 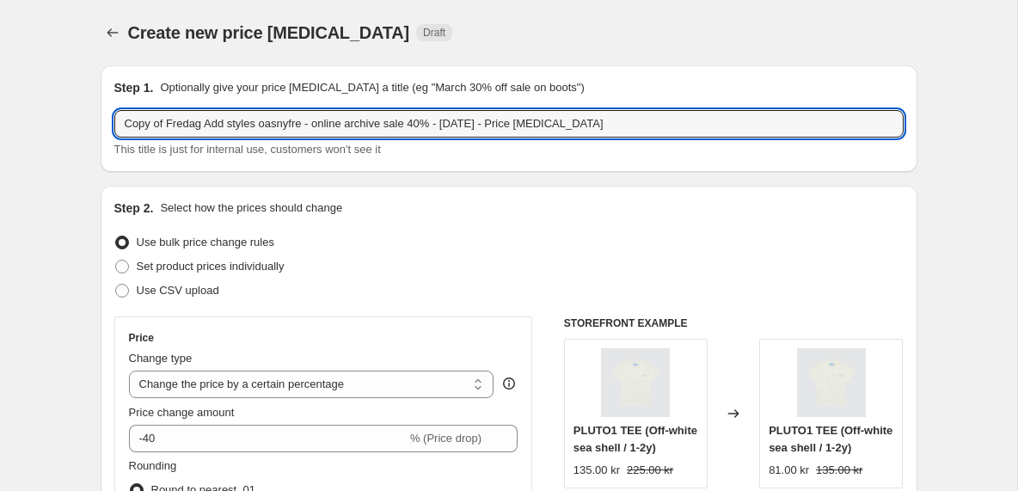 What do you see at coordinates (153, 465) in the screenshot?
I see `span: Rounding` at bounding box center [153, 465].